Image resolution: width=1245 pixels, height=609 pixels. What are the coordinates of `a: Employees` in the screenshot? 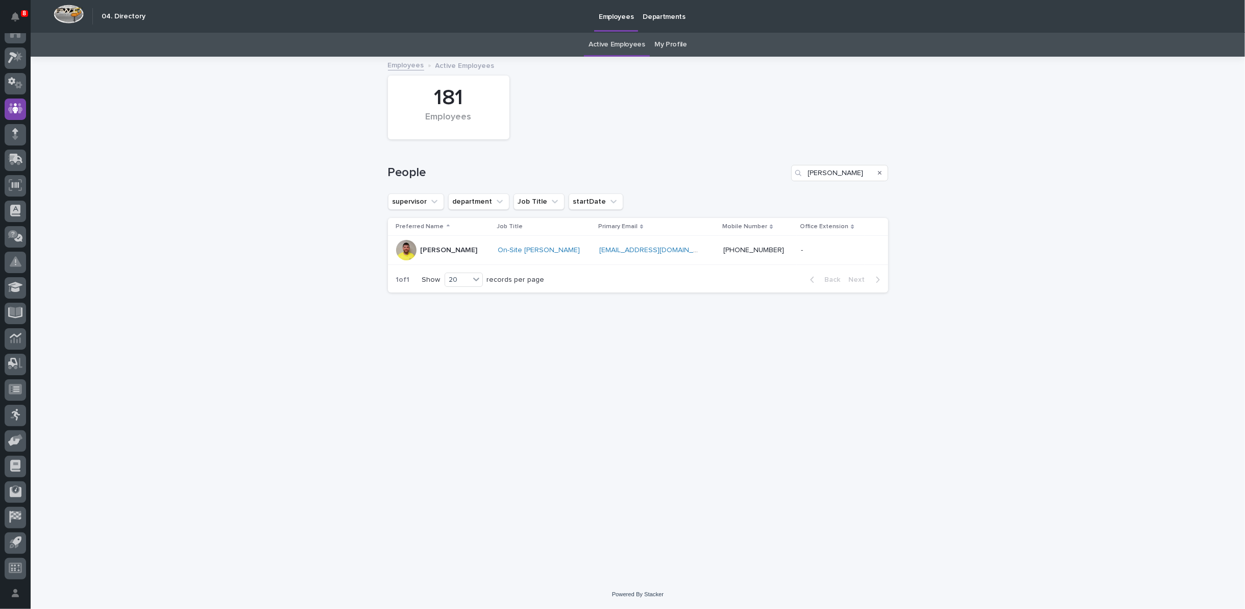 It's located at (406, 64).